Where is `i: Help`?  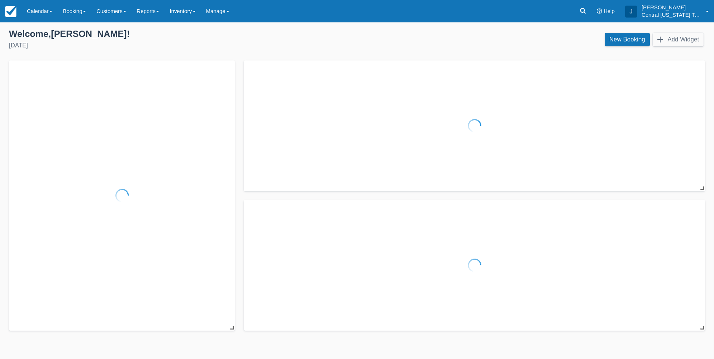 i: Help is located at coordinates (599, 11).